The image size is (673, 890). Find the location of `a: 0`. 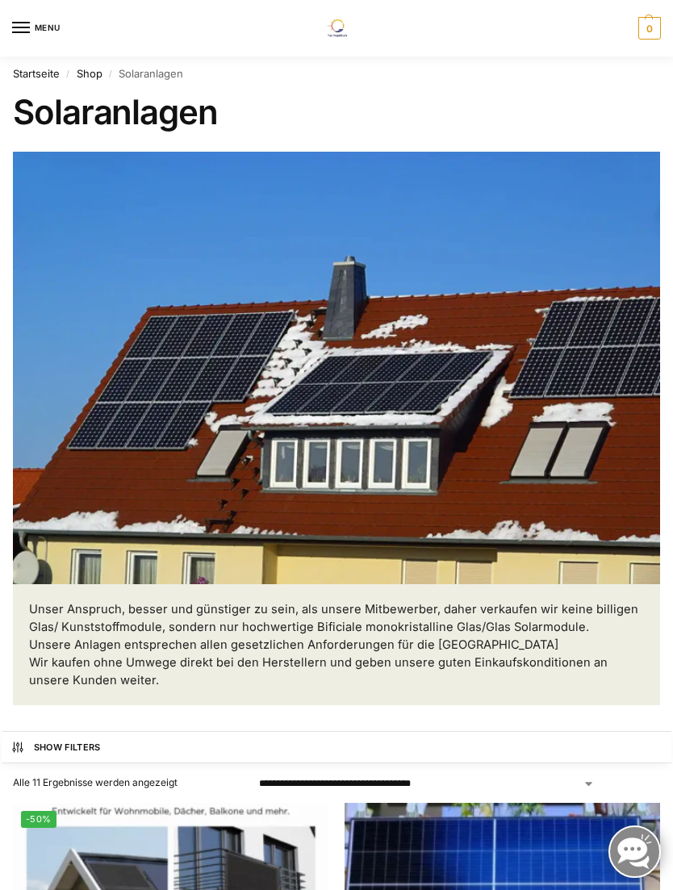

a: 0 is located at coordinates (647, 28).